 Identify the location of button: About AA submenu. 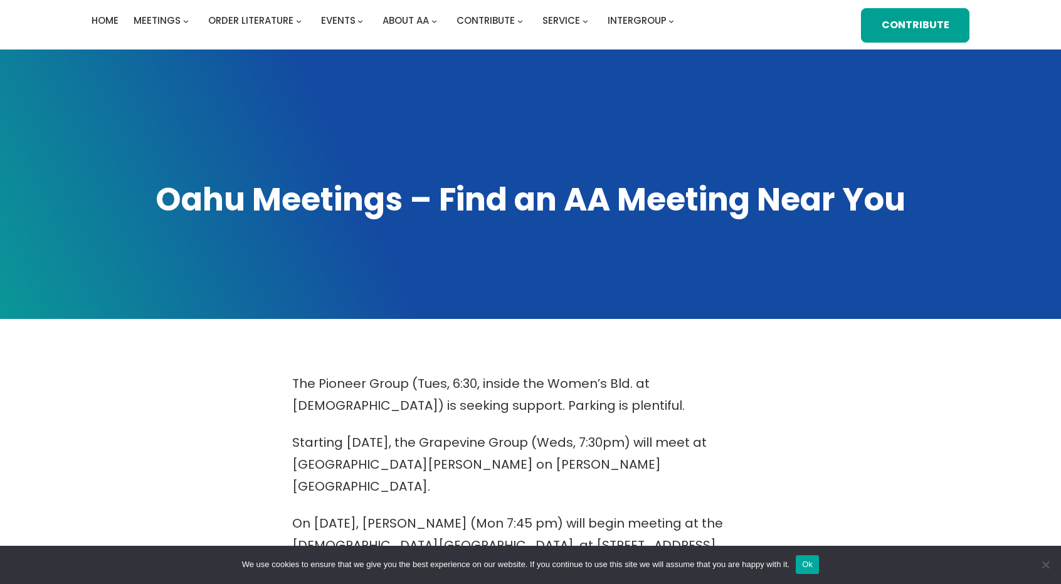
(434, 21).